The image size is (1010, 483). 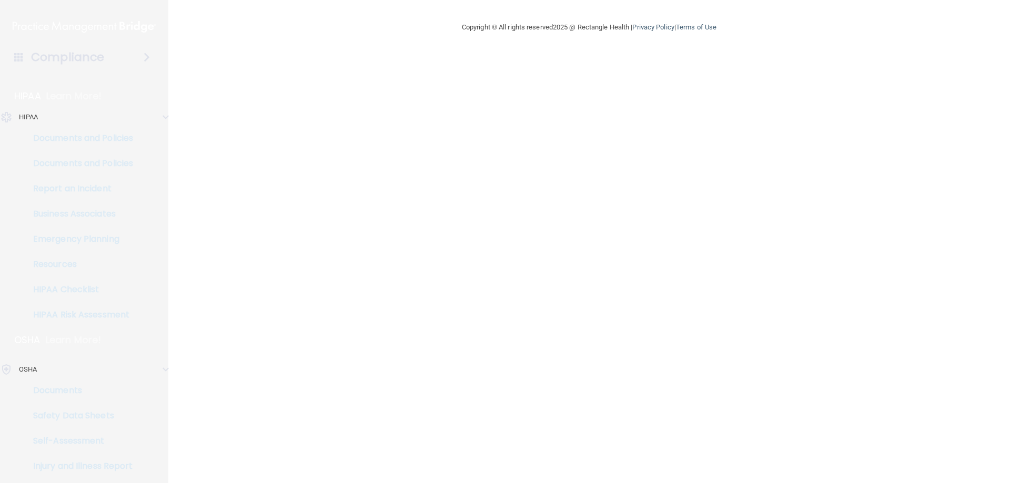 What do you see at coordinates (696, 27) in the screenshot?
I see `a: Terms of Use` at bounding box center [696, 27].